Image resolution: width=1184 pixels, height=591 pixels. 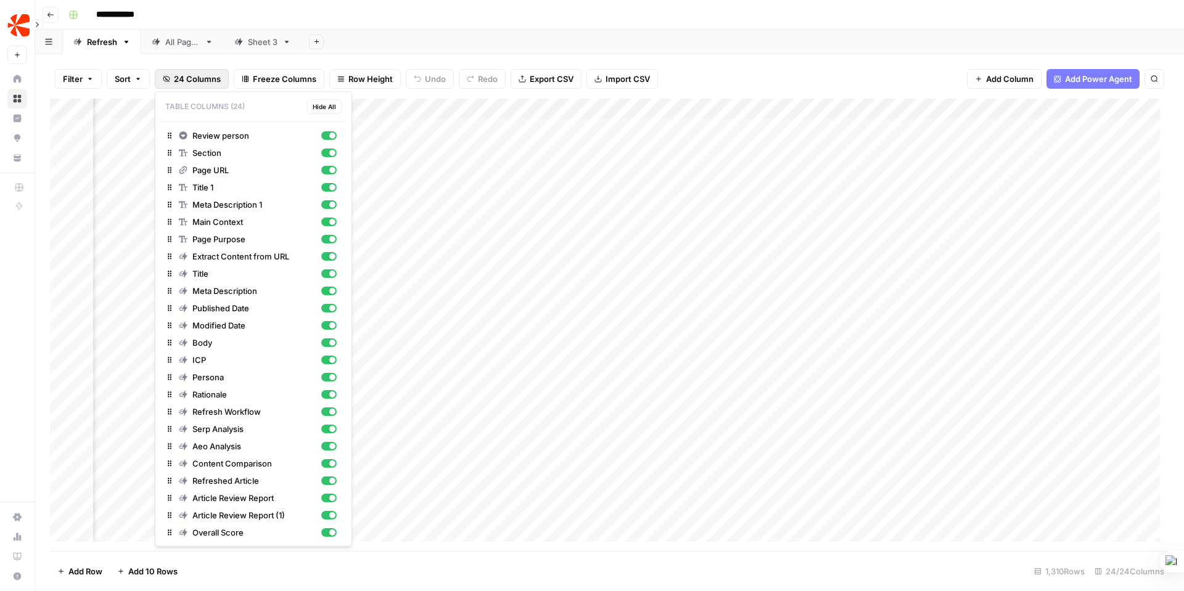 What do you see at coordinates (254, 153) in the screenshot?
I see `span: Section` at bounding box center [254, 153].